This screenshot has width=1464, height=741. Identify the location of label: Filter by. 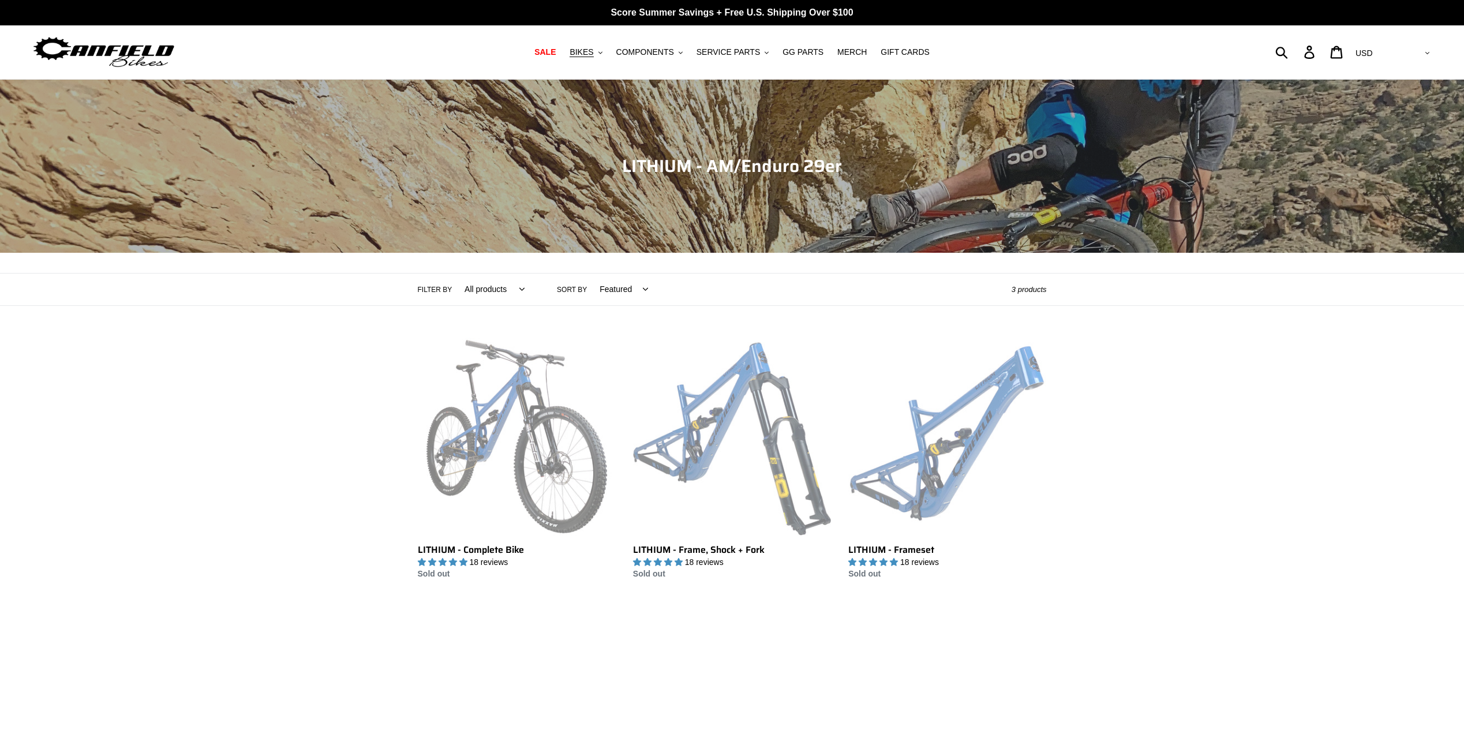
(435, 290).